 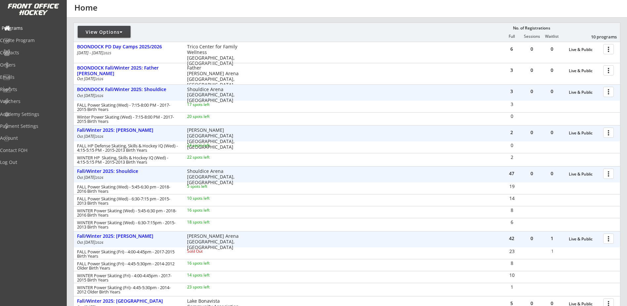 I want to click on div: 23 spots left, so click(x=208, y=287).